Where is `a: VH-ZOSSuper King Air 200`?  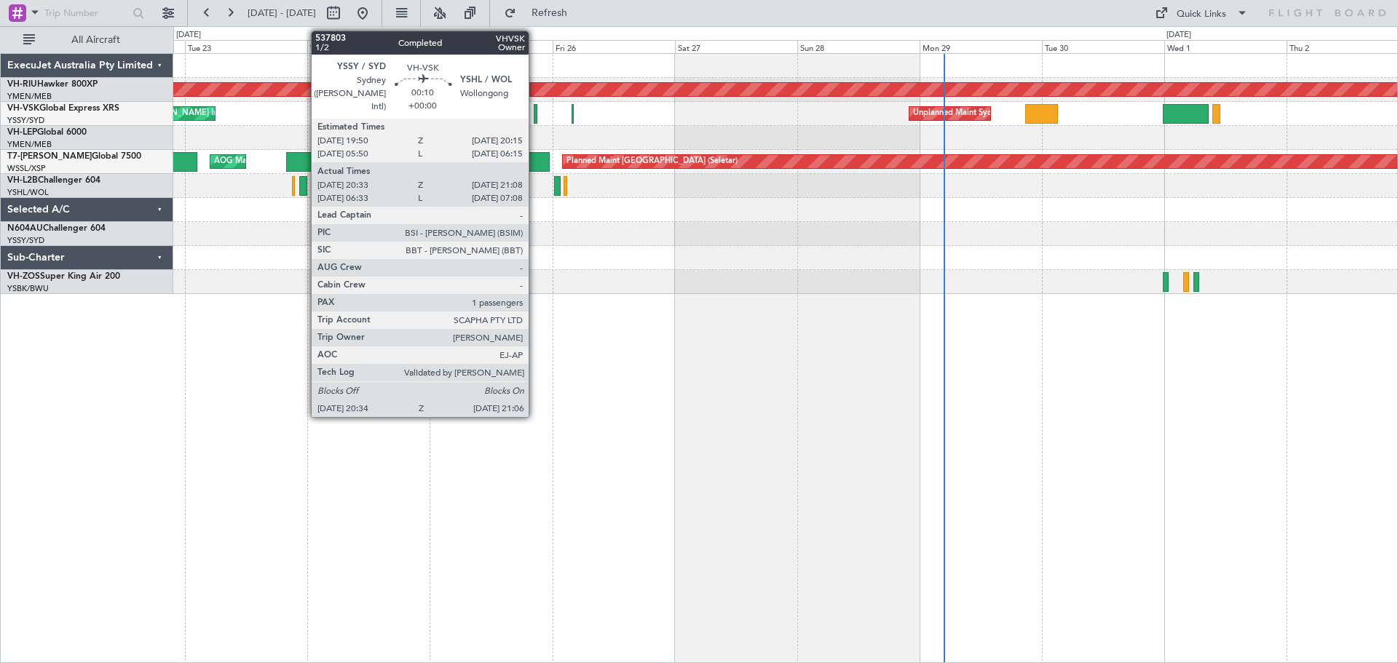
a: VH-ZOSSuper King Air 200 is located at coordinates (63, 277).